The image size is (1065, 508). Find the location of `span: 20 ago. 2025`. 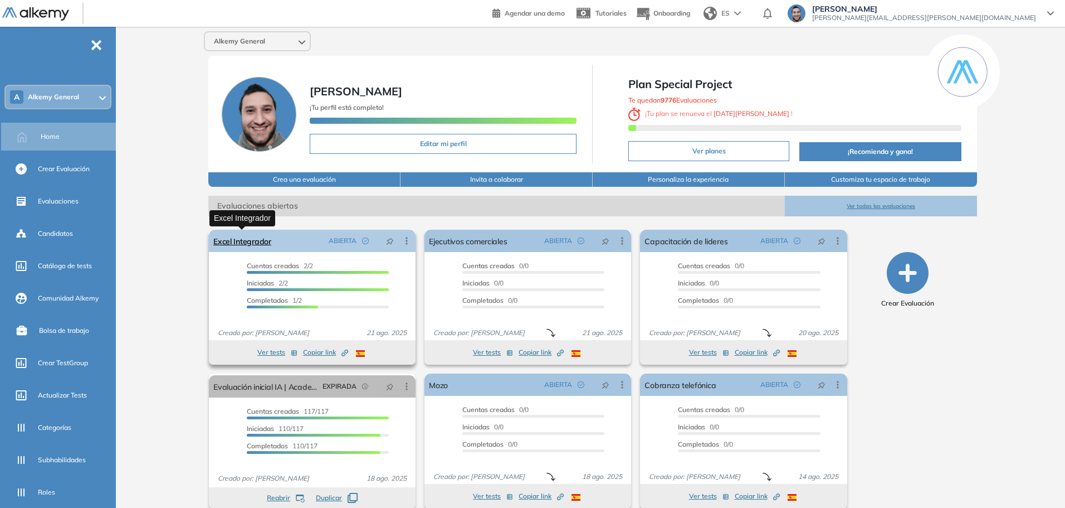

span: 20 ago. 2025 is located at coordinates (819, 333).